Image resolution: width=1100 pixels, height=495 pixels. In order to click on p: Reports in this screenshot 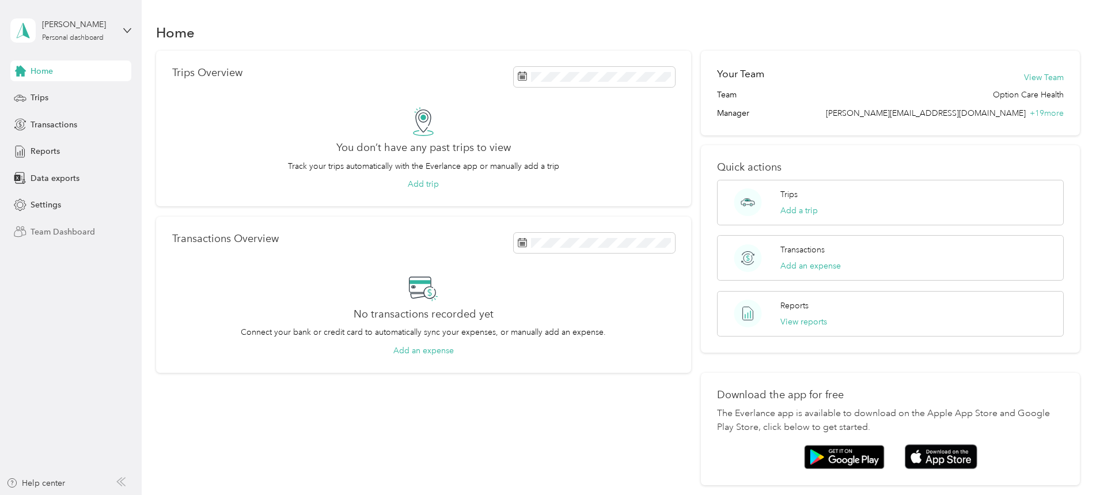, I will do `click(794, 305)`.